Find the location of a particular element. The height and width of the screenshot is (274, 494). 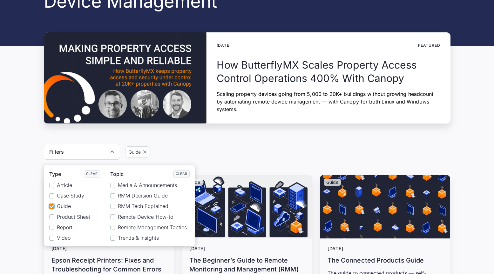

nav: Filters is located at coordinates (119, 206).